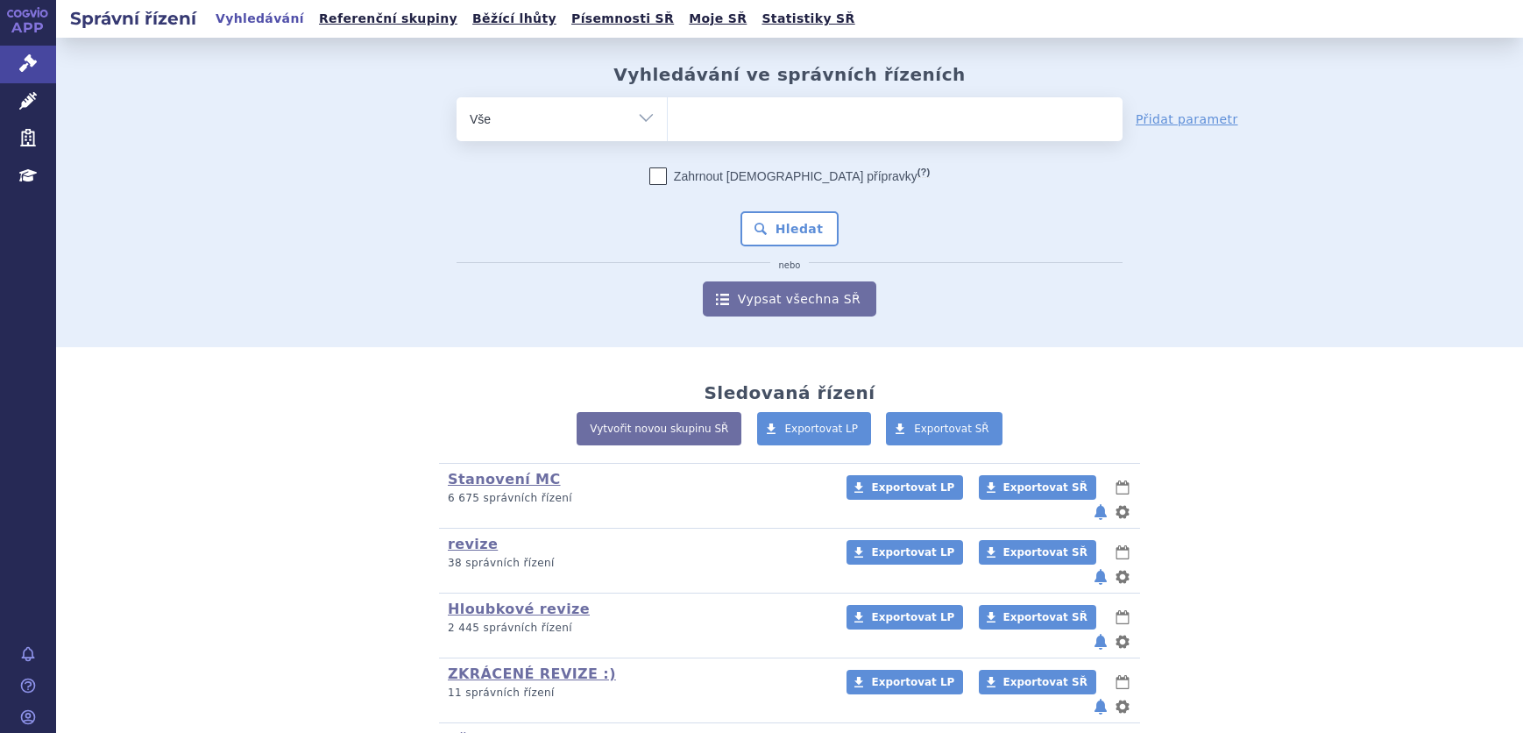  I want to click on h2: Vyhledávání ve správních řízeních, so click(790, 75).